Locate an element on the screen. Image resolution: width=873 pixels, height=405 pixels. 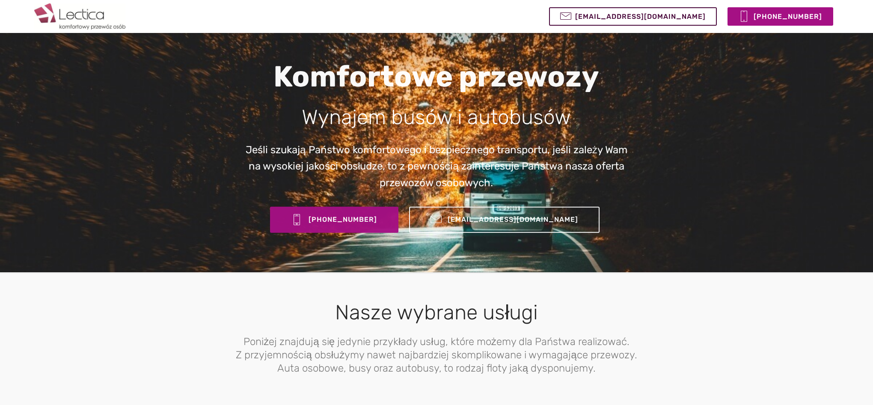
img: Lectica-komfortowy przewóz osób is located at coordinates (80, 16).